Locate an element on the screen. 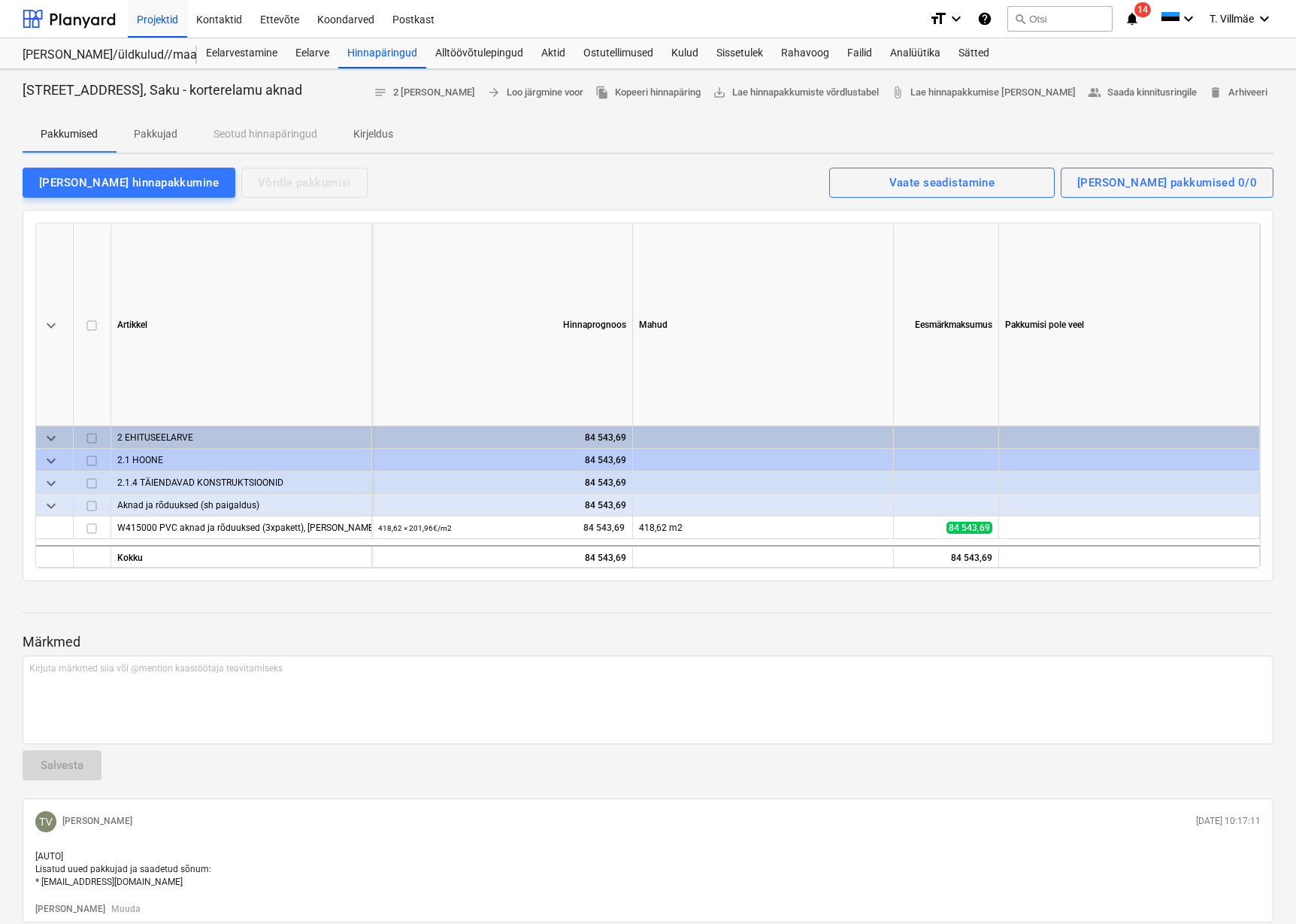  p: Muuda is located at coordinates (125, 908).